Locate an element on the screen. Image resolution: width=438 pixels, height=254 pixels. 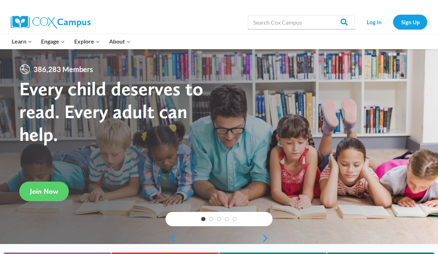
span: 386,283 Members is located at coordinates (63, 69).